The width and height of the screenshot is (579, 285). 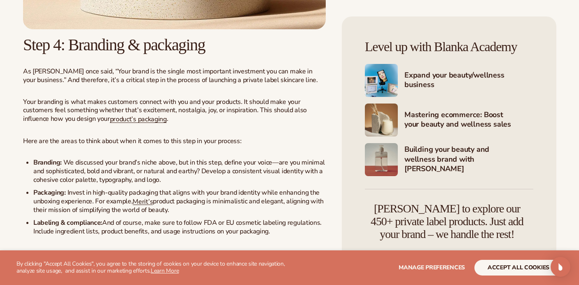 I want to click on strong: Branding:, so click(x=47, y=162).